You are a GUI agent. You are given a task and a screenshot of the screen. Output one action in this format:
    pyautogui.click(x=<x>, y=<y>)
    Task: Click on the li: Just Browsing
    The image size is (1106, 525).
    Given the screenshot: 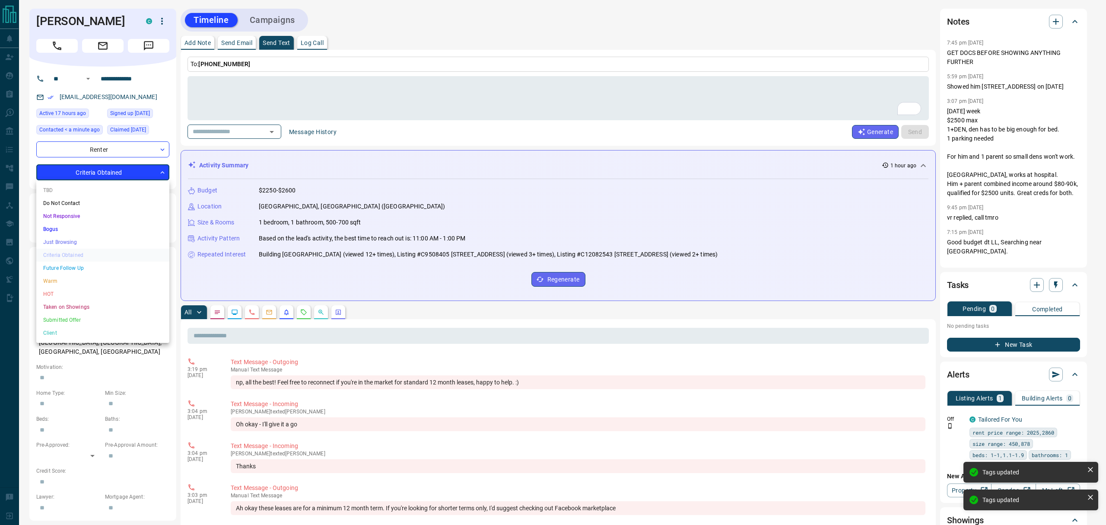 What is the action you would take?
    pyautogui.click(x=103, y=242)
    